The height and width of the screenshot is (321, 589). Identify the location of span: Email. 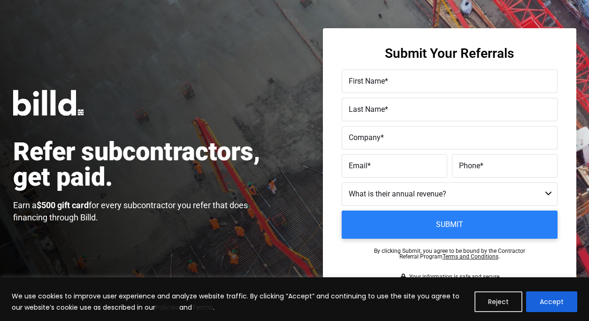
(358, 165).